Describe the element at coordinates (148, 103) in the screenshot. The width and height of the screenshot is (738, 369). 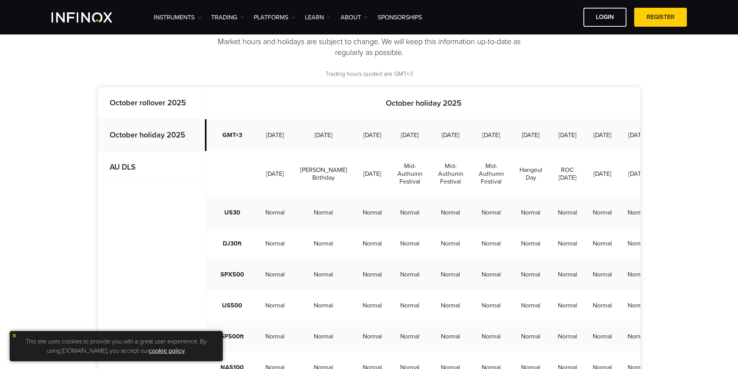
I see `strong: October rollover 2025` at that location.